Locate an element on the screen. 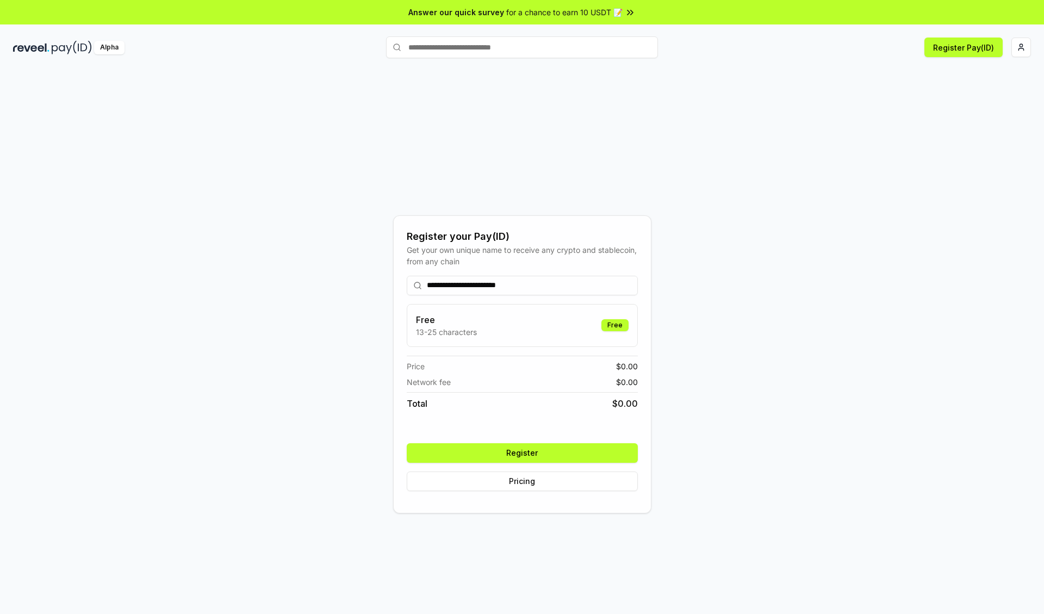  img: reveel_dark is located at coordinates (31, 47).